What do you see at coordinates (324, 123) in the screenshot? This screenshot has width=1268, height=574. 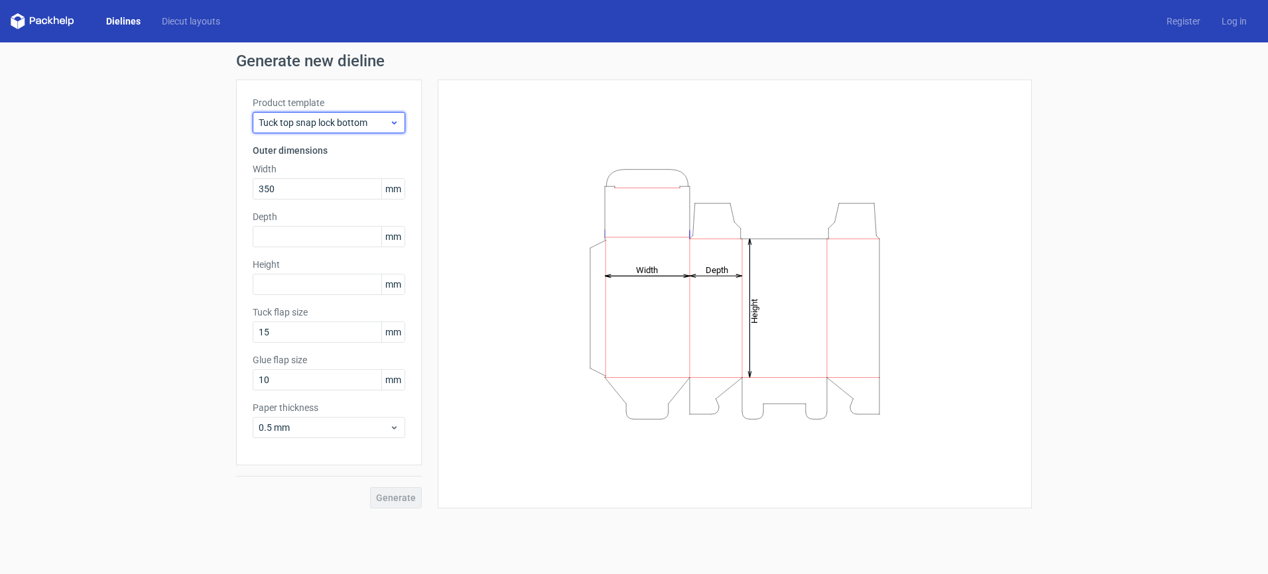 I see `span: Tuck top snap lock bottom` at bounding box center [324, 123].